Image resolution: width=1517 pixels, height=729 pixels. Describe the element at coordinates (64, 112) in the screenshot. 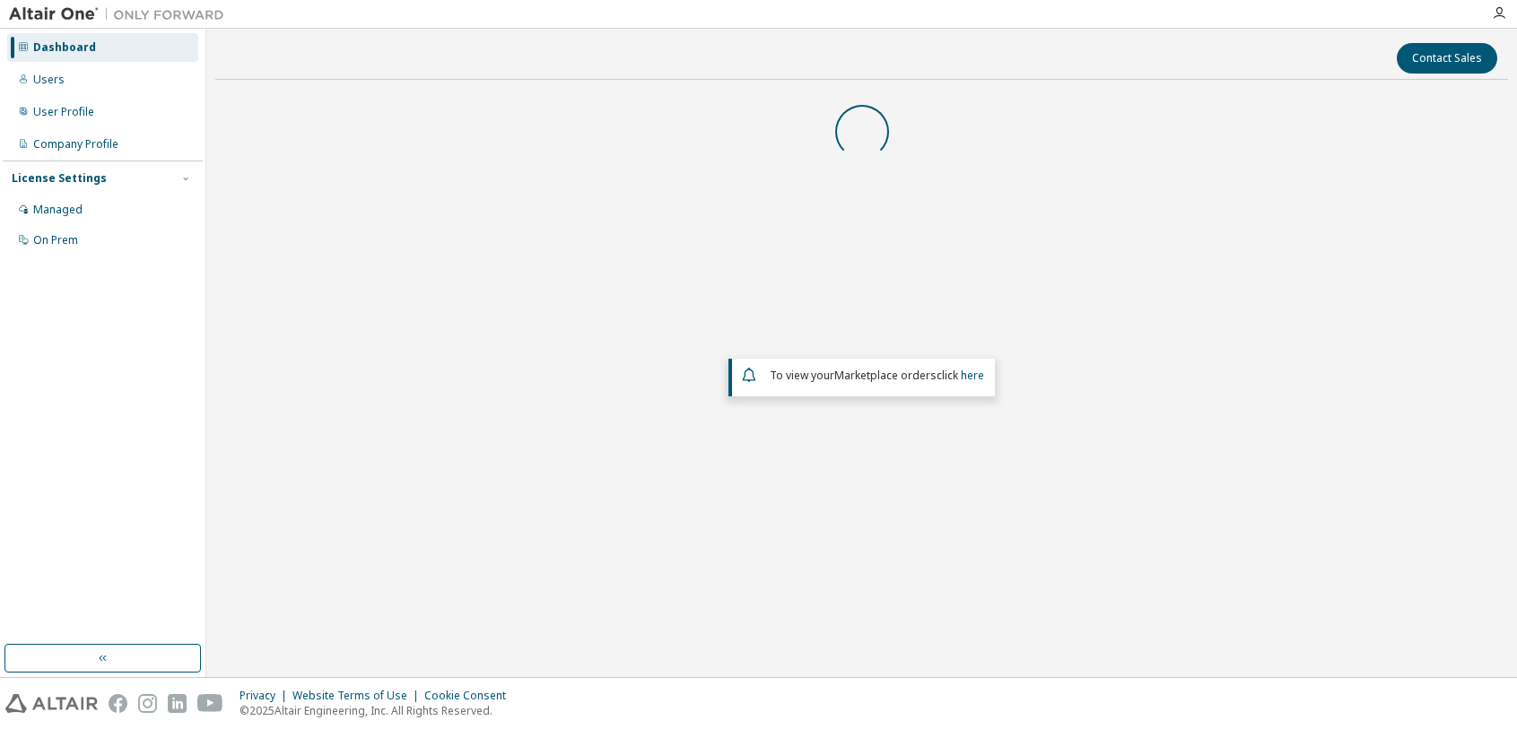

I see `div: User Profile` at that location.